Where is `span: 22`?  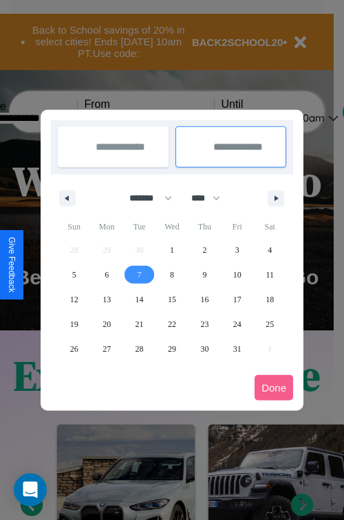
span: 22 is located at coordinates (172, 325).